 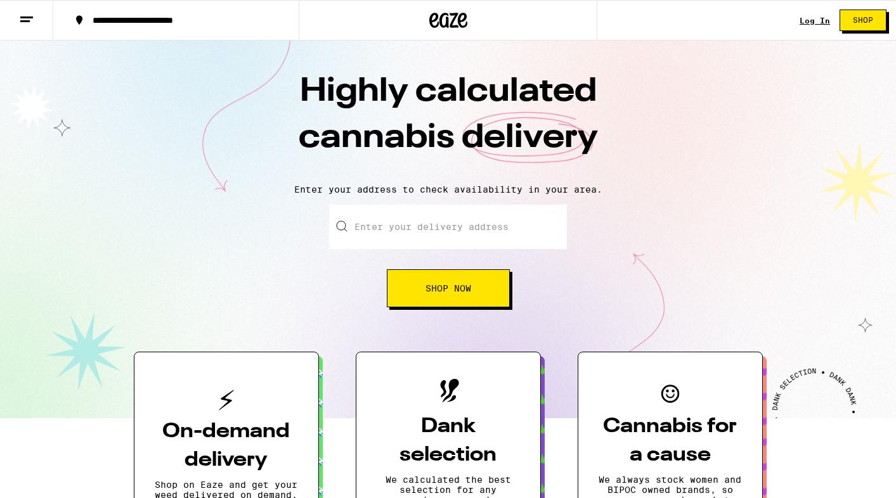 What do you see at coordinates (863, 20) in the screenshot?
I see `span: Shop` at bounding box center [863, 20].